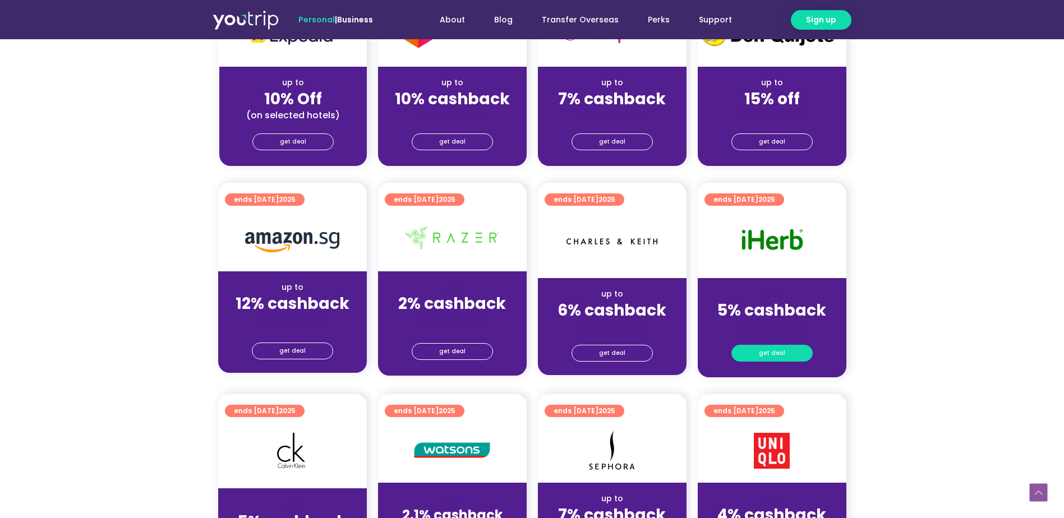  What do you see at coordinates (452, 99) in the screenshot?
I see `strong: 10% cashback` at bounding box center [452, 99].